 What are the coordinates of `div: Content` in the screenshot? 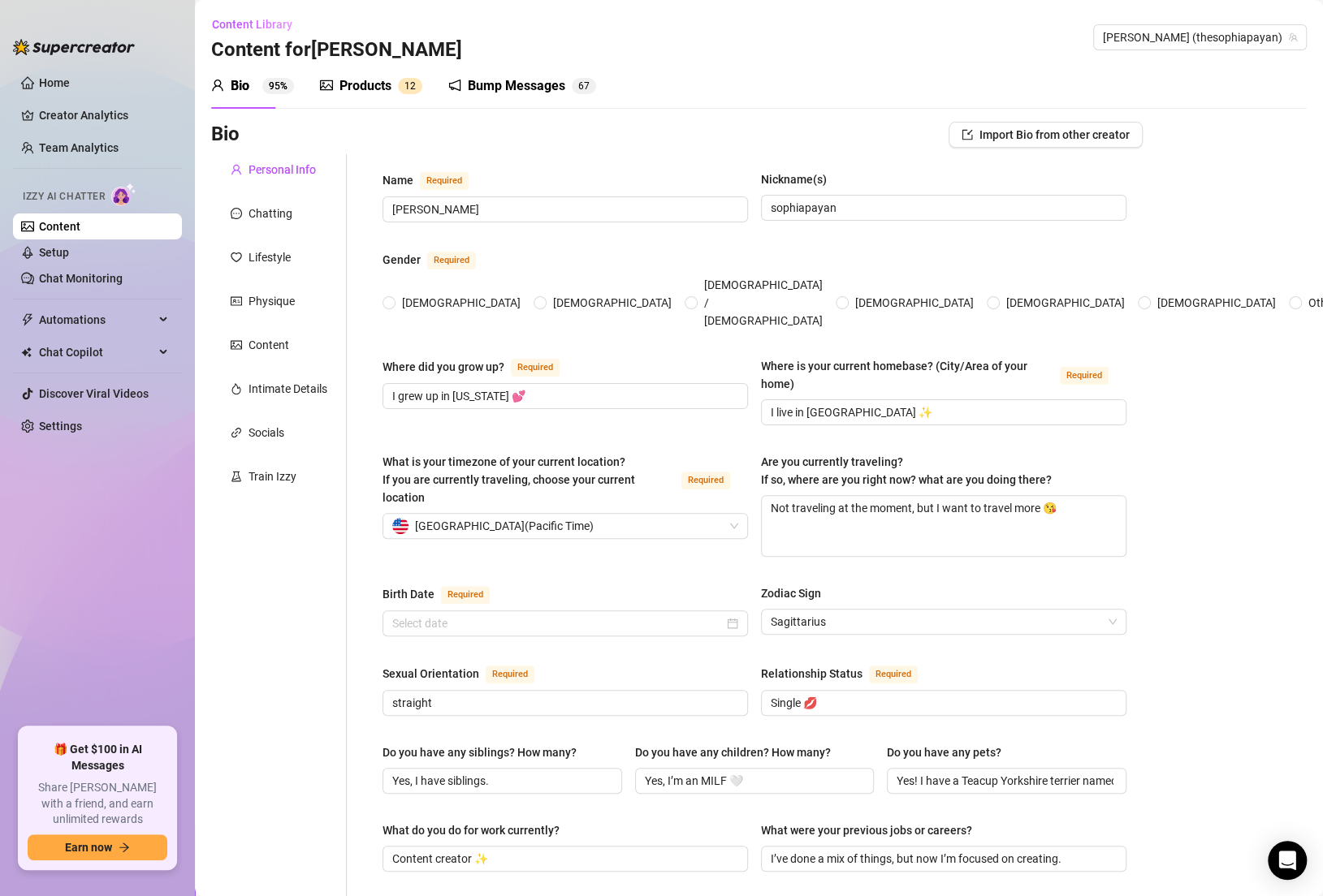 It's located at (269, 345).